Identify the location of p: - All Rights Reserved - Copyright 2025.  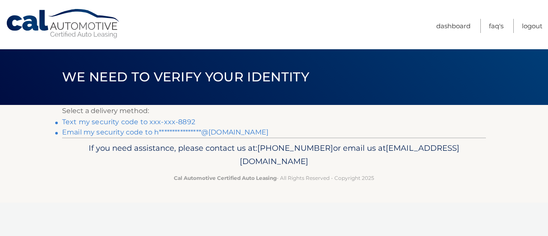
(274, 178).